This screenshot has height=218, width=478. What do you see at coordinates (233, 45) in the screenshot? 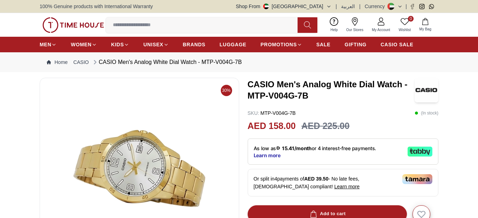
I see `span: LUGGAGE` at bounding box center [233, 45].